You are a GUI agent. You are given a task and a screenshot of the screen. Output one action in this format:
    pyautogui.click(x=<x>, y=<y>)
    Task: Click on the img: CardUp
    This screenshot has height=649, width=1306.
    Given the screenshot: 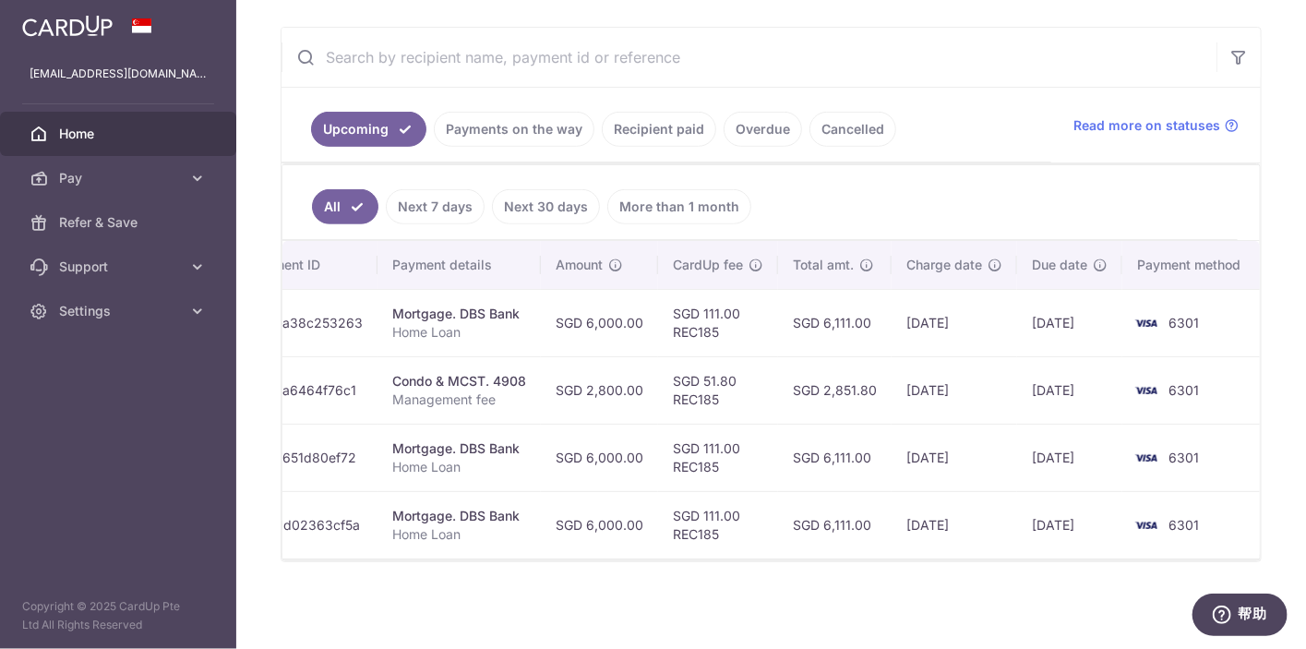 What is the action you would take?
    pyautogui.click(x=67, y=26)
    